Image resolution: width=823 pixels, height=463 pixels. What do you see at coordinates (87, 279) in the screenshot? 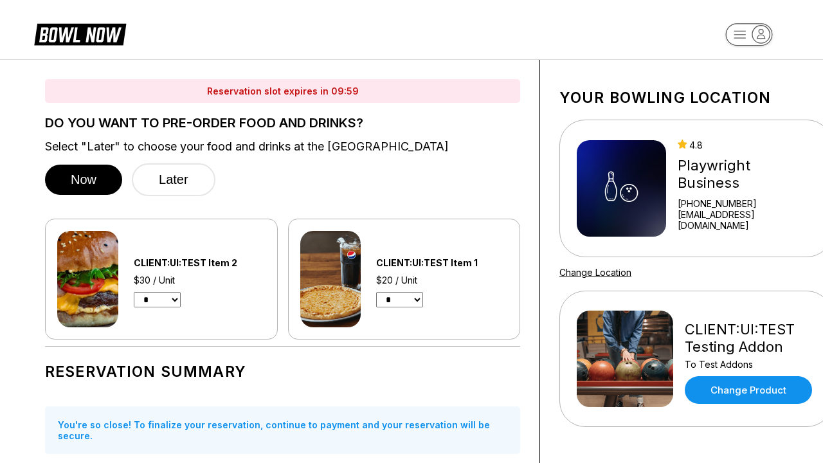
I see `img: CLIENT:UI:TEST Item 2` at bounding box center [87, 279].